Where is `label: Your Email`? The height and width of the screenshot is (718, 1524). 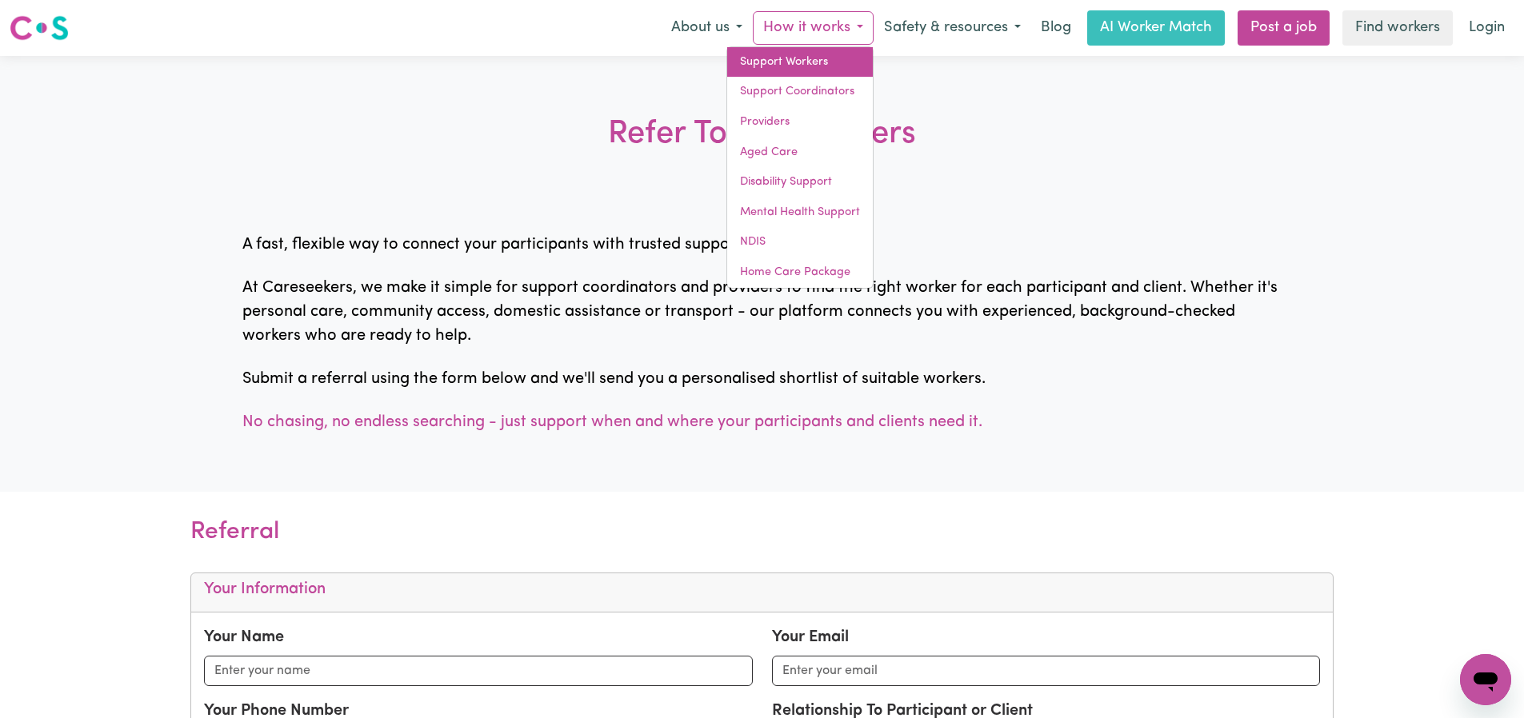 label: Your Email is located at coordinates (810, 637).